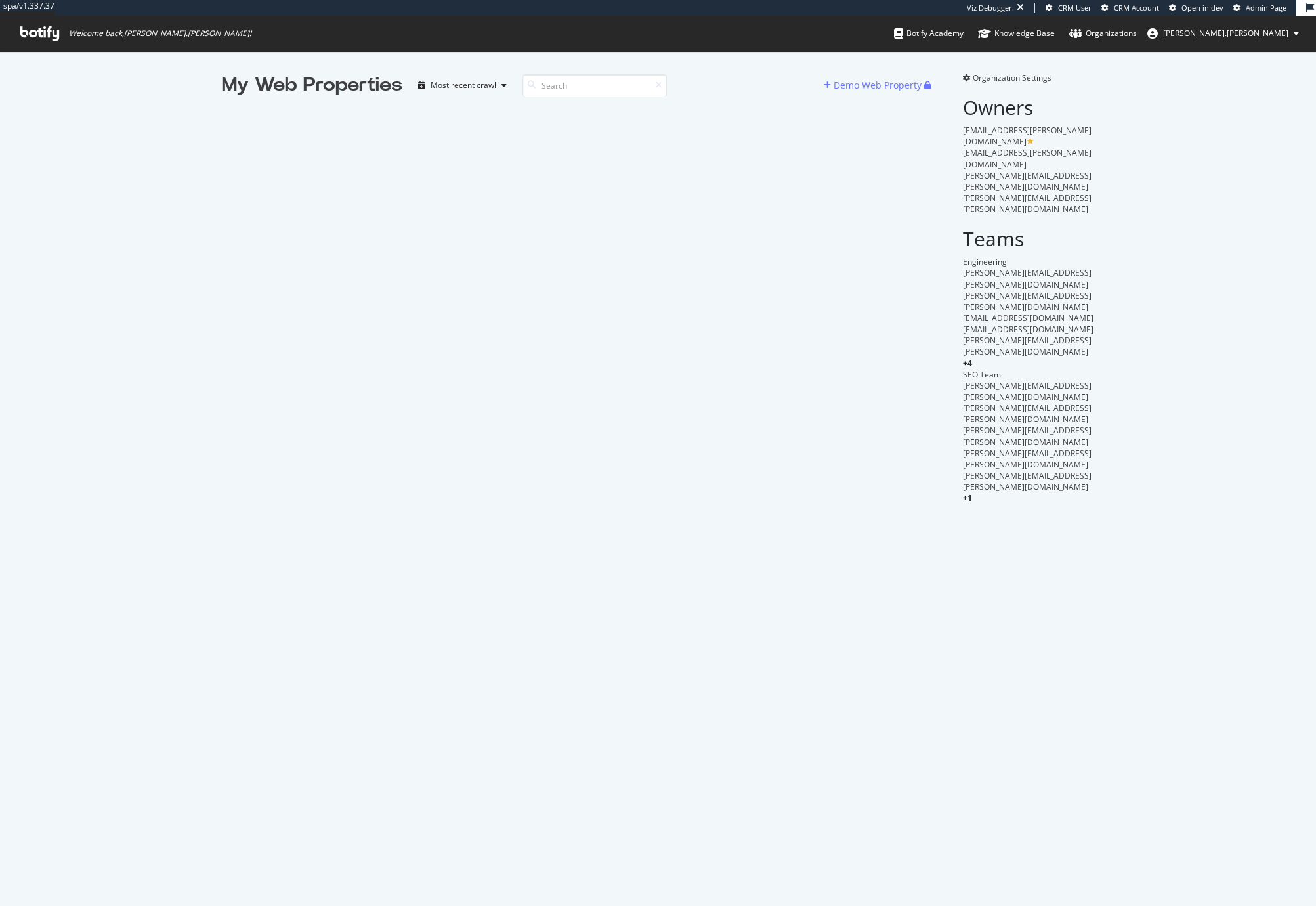 This screenshot has height=906, width=1316. I want to click on span: Admin Page, so click(1267, 7).